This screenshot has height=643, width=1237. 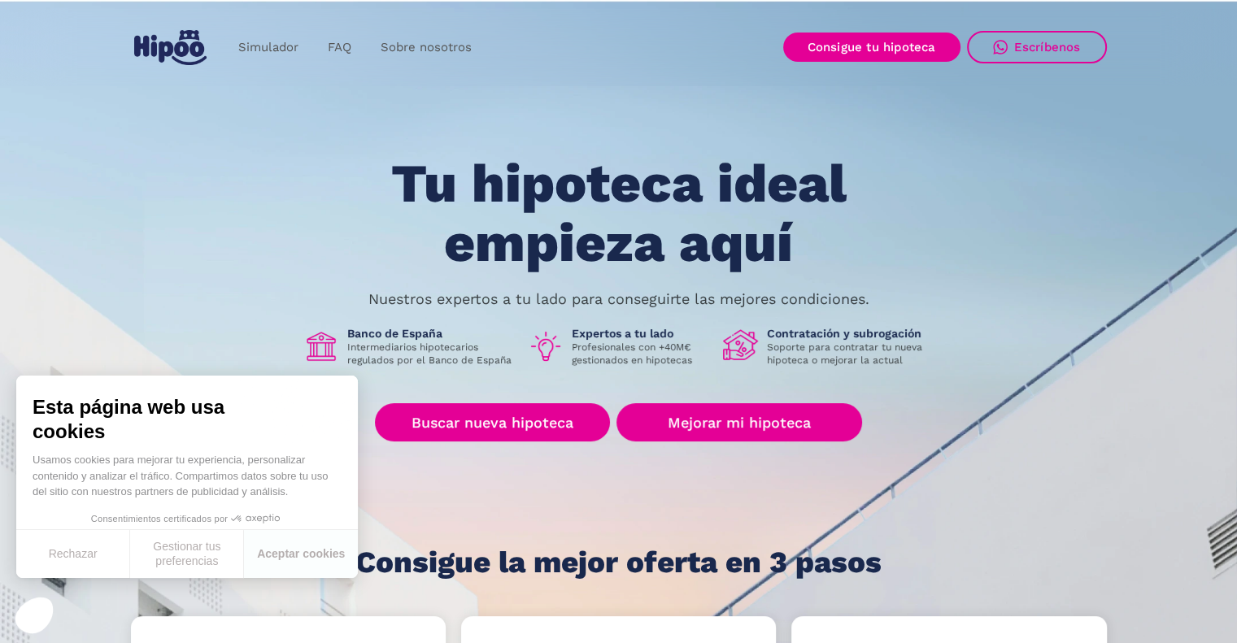 I want to click on p: Intermediarios hipotecarios regulados por el Banco de España, so click(x=431, y=354).